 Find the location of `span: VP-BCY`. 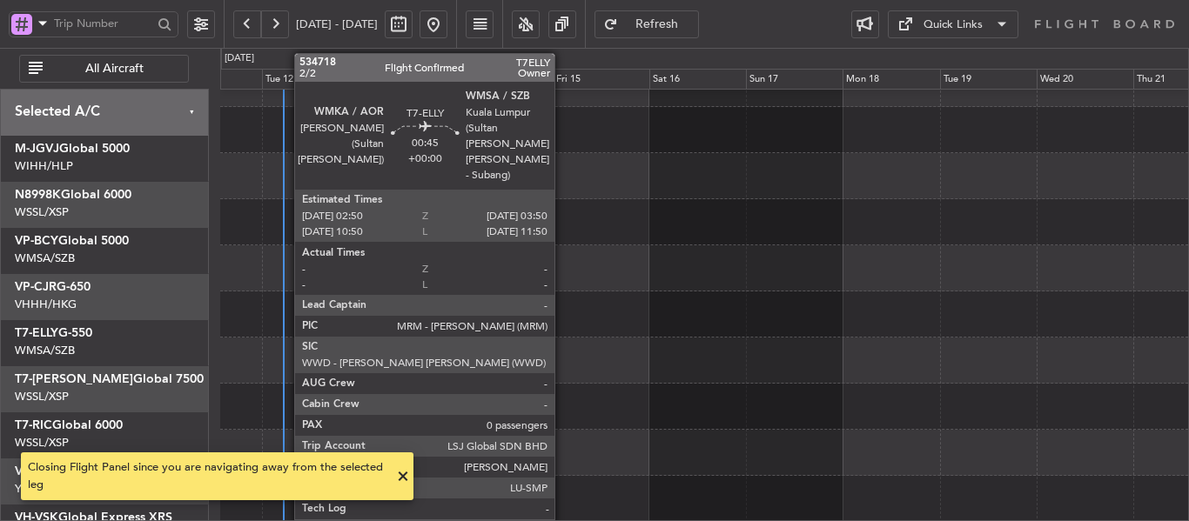

span: VP-BCY is located at coordinates (37, 241).